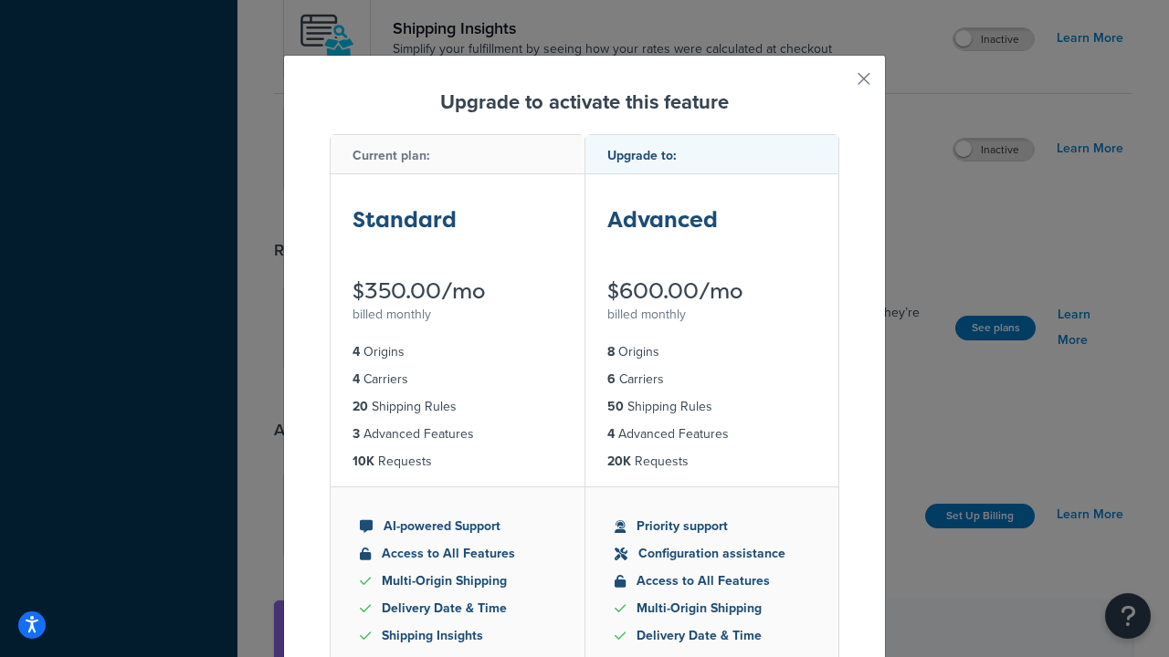 Image resolution: width=1169 pixels, height=657 pixels. What do you see at coordinates (615, 406) in the screenshot?
I see `strong: 50` at bounding box center [615, 406].